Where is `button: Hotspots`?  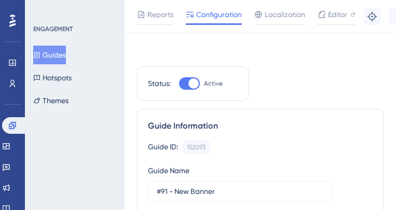 button: Hotspots is located at coordinates (52, 78).